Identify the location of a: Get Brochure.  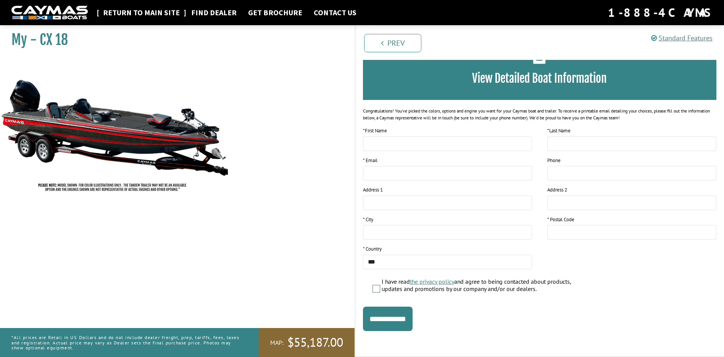
(275, 13).